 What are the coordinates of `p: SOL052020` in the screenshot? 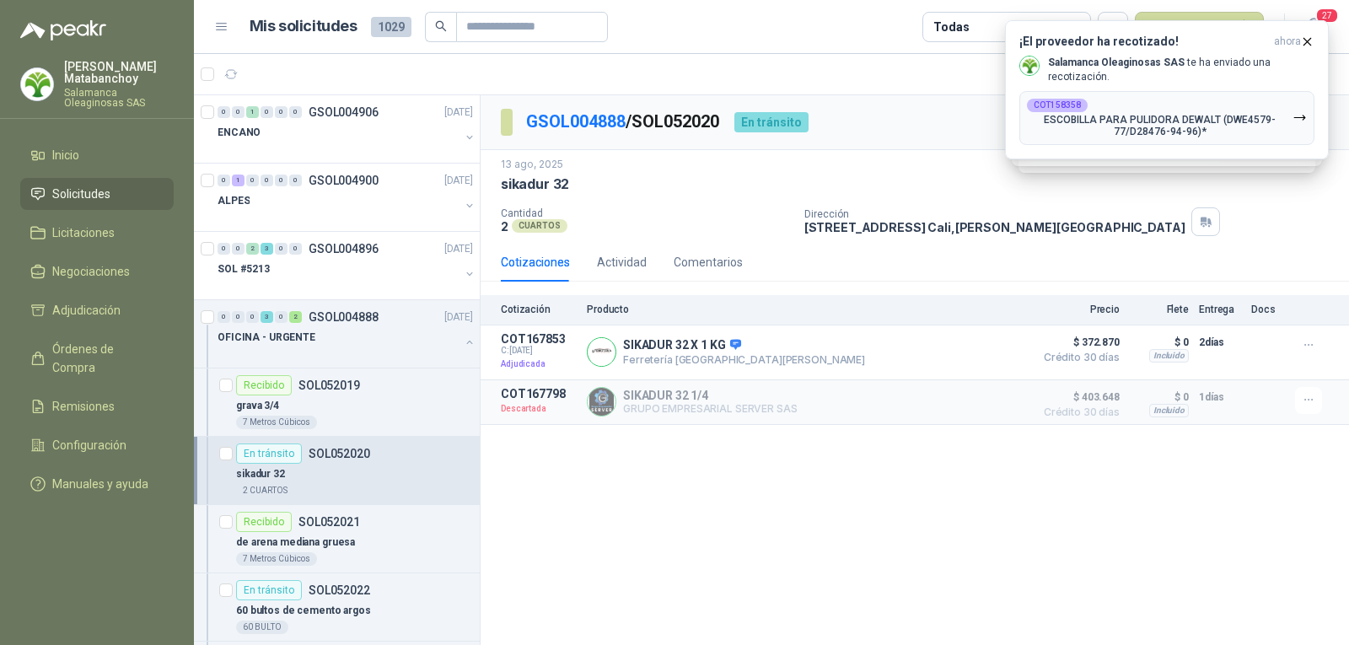 It's located at (339, 454).